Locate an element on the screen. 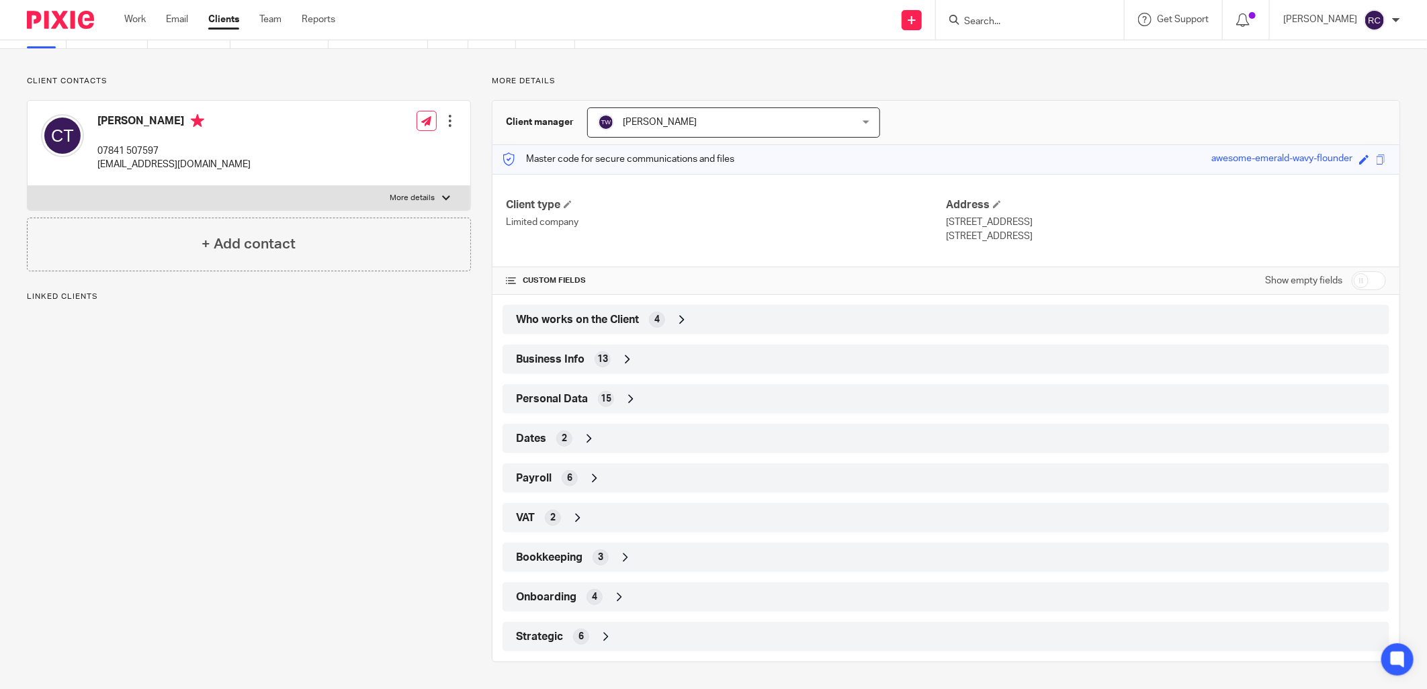  a: Email is located at coordinates (177, 19).